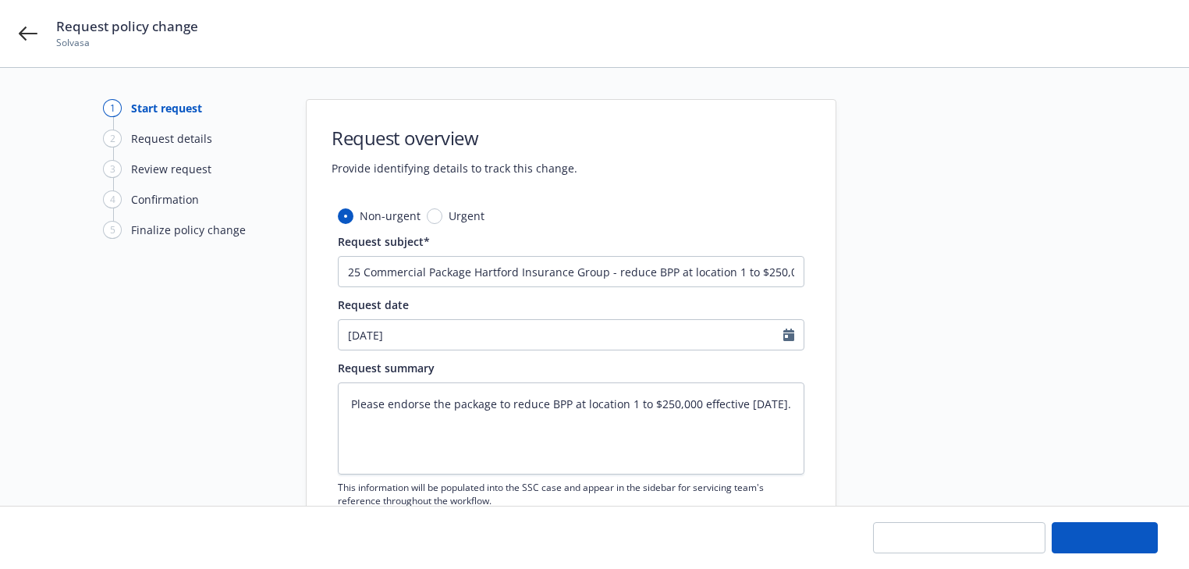 The width and height of the screenshot is (1189, 569). What do you see at coordinates (166, 108) in the screenshot?
I see `div: Start request` at bounding box center [166, 108].